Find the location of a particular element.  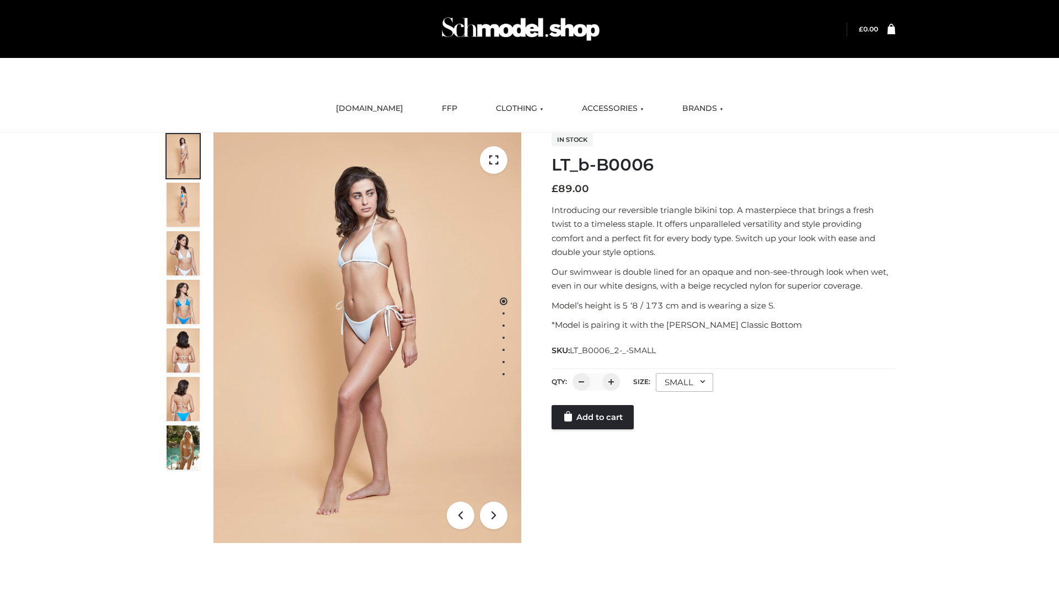

p: Model’s height is 5 ‘8 / 173 cm and is wearing a size S. is located at coordinates (723, 306).